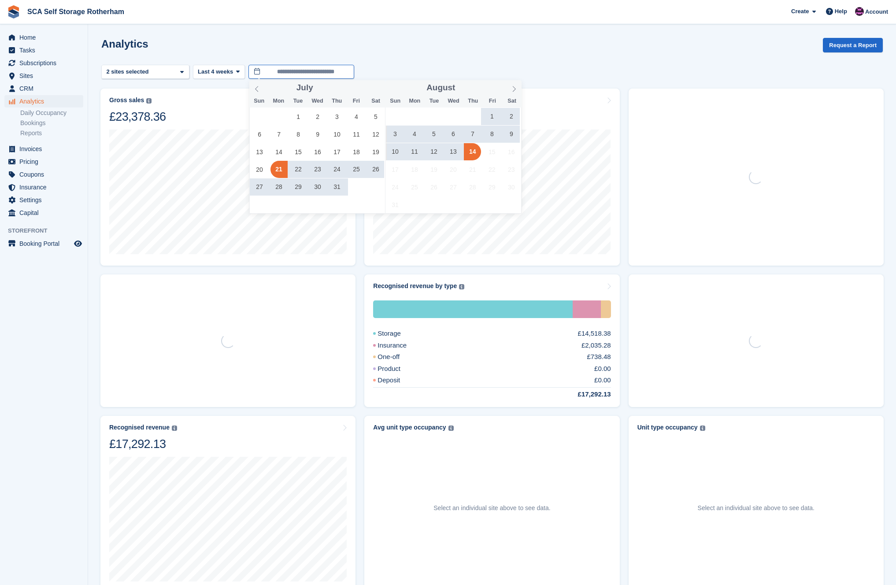  What do you see at coordinates (511, 169) in the screenshot?
I see `span: August 23, 2025` at bounding box center [511, 169].